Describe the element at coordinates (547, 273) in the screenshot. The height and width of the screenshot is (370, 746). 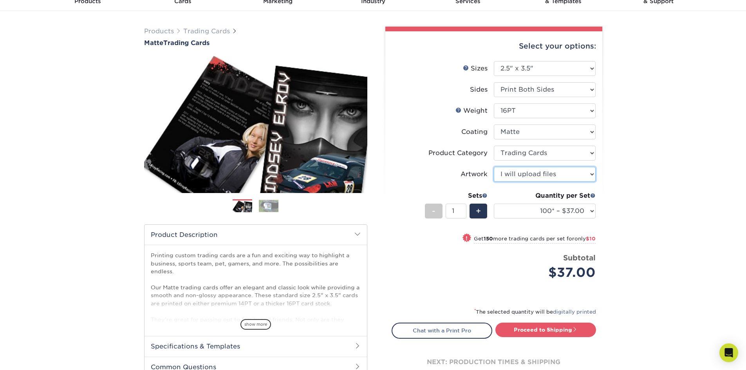
I see `div: $37.00` at that location.